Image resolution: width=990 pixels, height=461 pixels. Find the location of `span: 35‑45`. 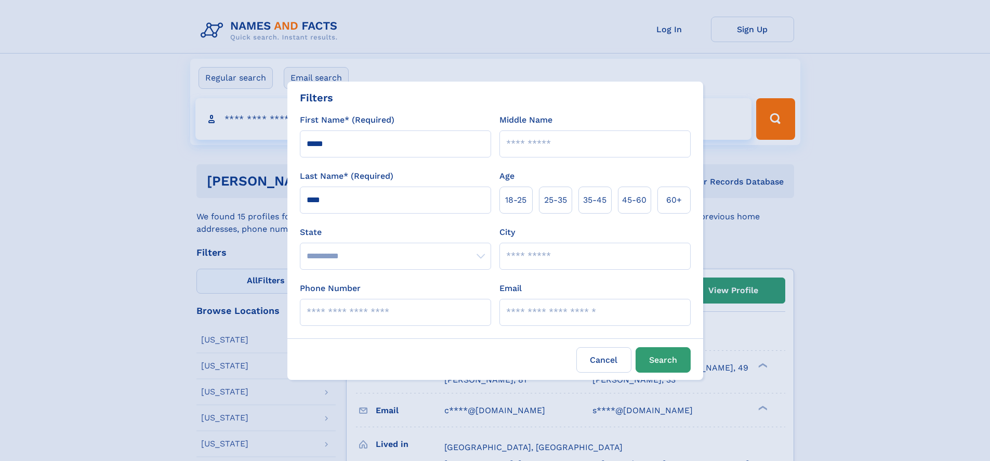

span: 35‑45 is located at coordinates (594, 200).